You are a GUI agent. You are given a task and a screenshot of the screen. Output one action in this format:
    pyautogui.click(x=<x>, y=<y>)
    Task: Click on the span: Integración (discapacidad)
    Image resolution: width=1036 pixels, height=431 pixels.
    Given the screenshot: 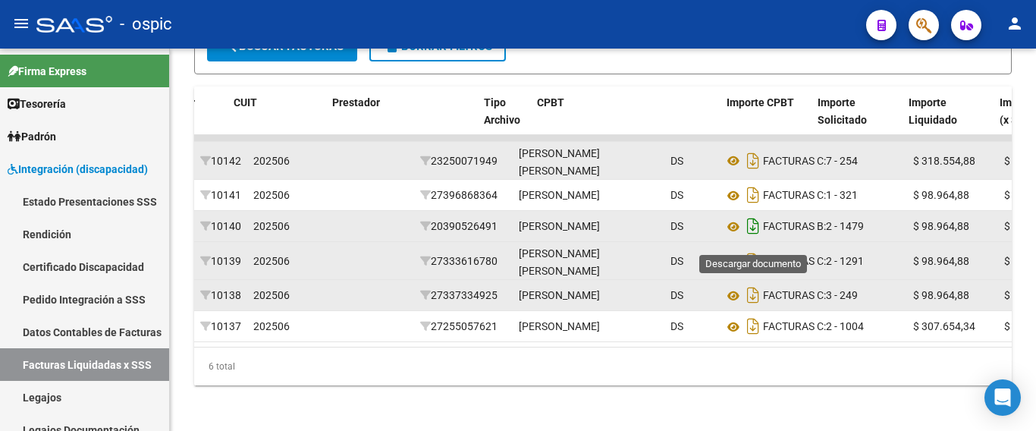 What is the action you would take?
    pyautogui.click(x=77, y=169)
    